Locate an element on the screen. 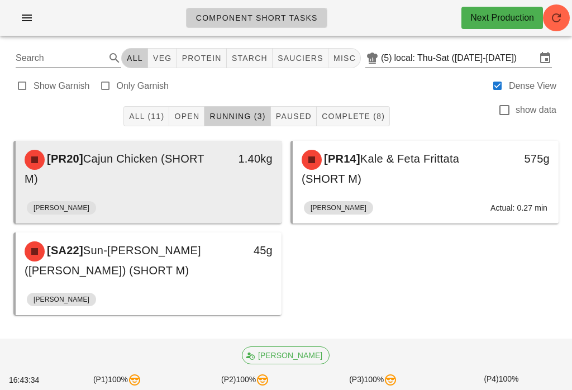  div: 45g is located at coordinates (246, 250).